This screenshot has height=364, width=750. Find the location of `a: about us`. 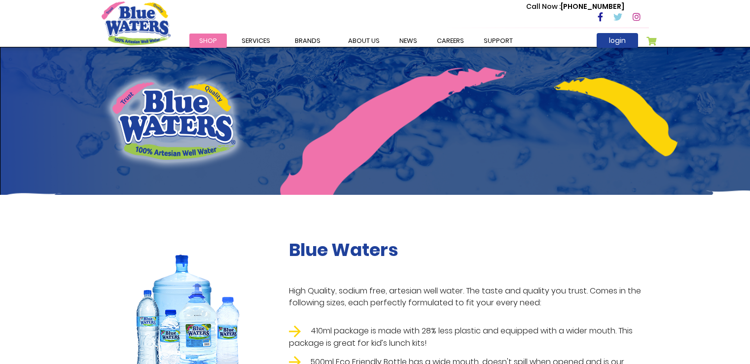

a: about us is located at coordinates (364, 40).